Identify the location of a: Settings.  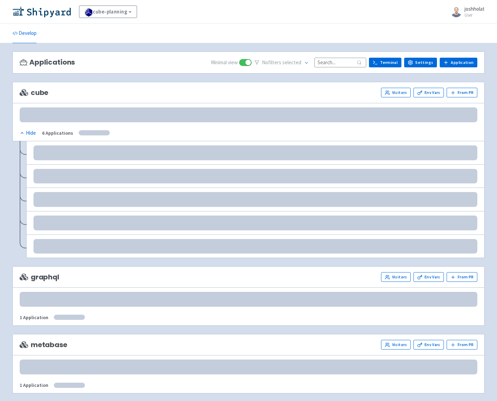
(420, 62).